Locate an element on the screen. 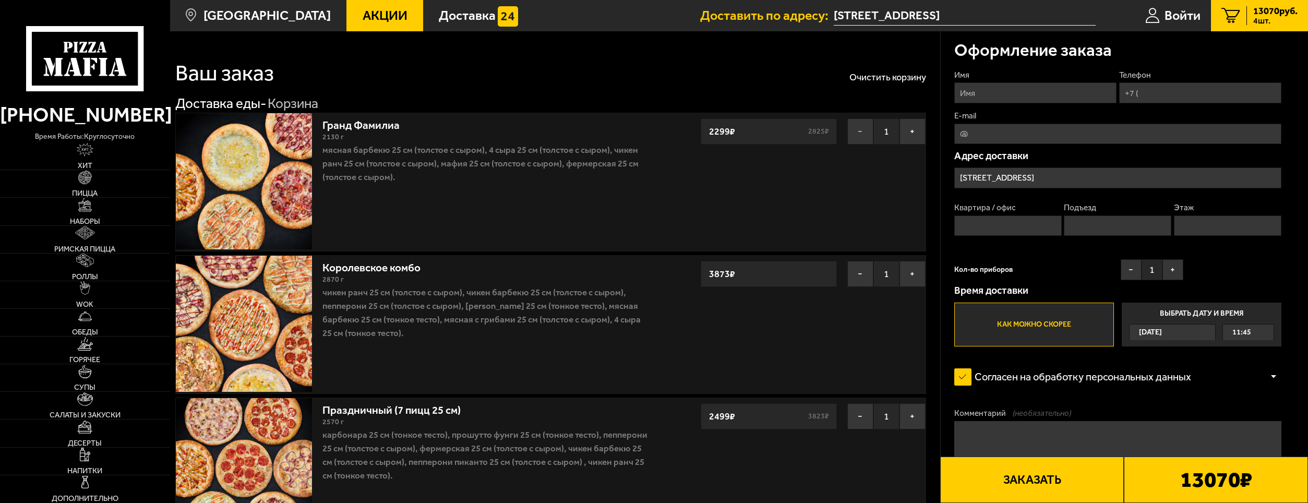  input: Имя is located at coordinates (1035, 92).